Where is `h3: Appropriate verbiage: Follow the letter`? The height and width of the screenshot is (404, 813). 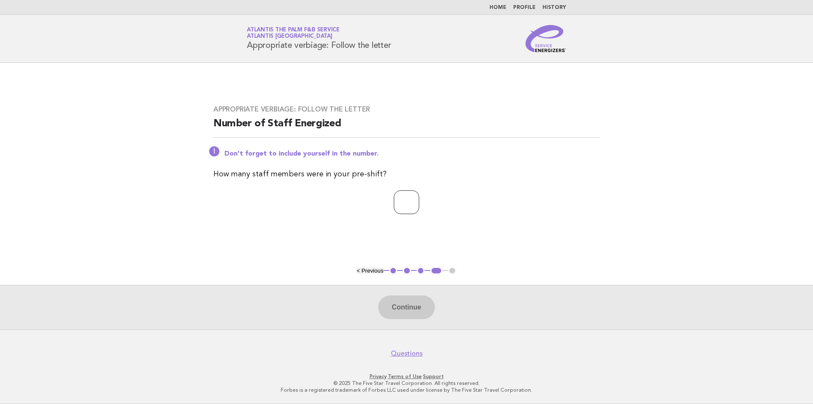 h3: Appropriate verbiage: Follow the letter is located at coordinates (407, 109).